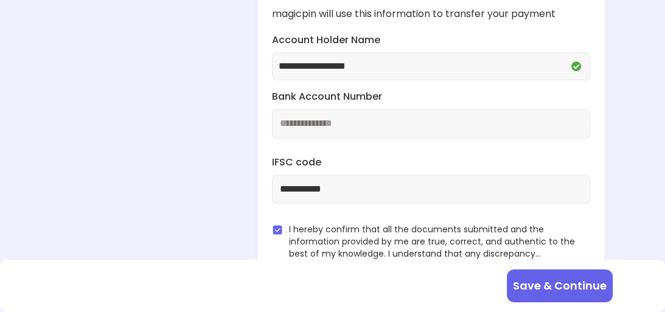 This screenshot has width=665, height=312. What do you see at coordinates (431, 40) in the screenshot?
I see `label: Account Holder Name` at bounding box center [431, 40].